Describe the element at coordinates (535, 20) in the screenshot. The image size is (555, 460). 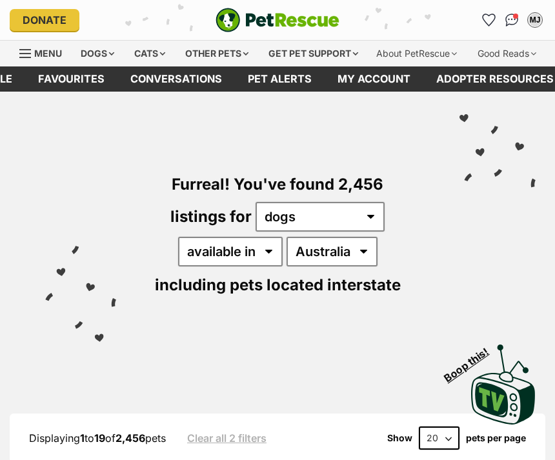
I see `button: My account` at that location.